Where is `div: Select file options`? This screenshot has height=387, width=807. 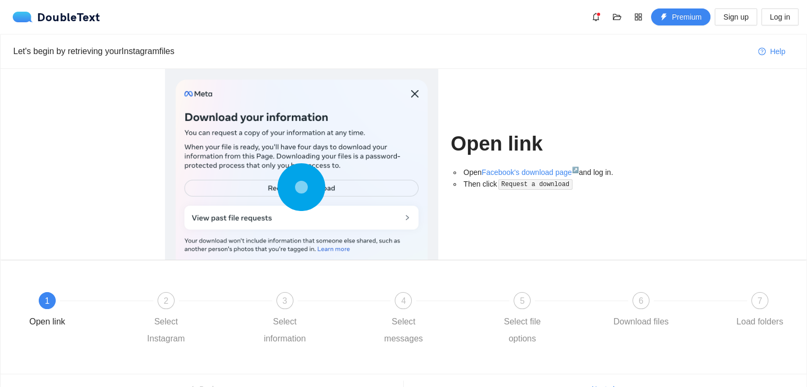
div: Select file options is located at coordinates (522, 330).